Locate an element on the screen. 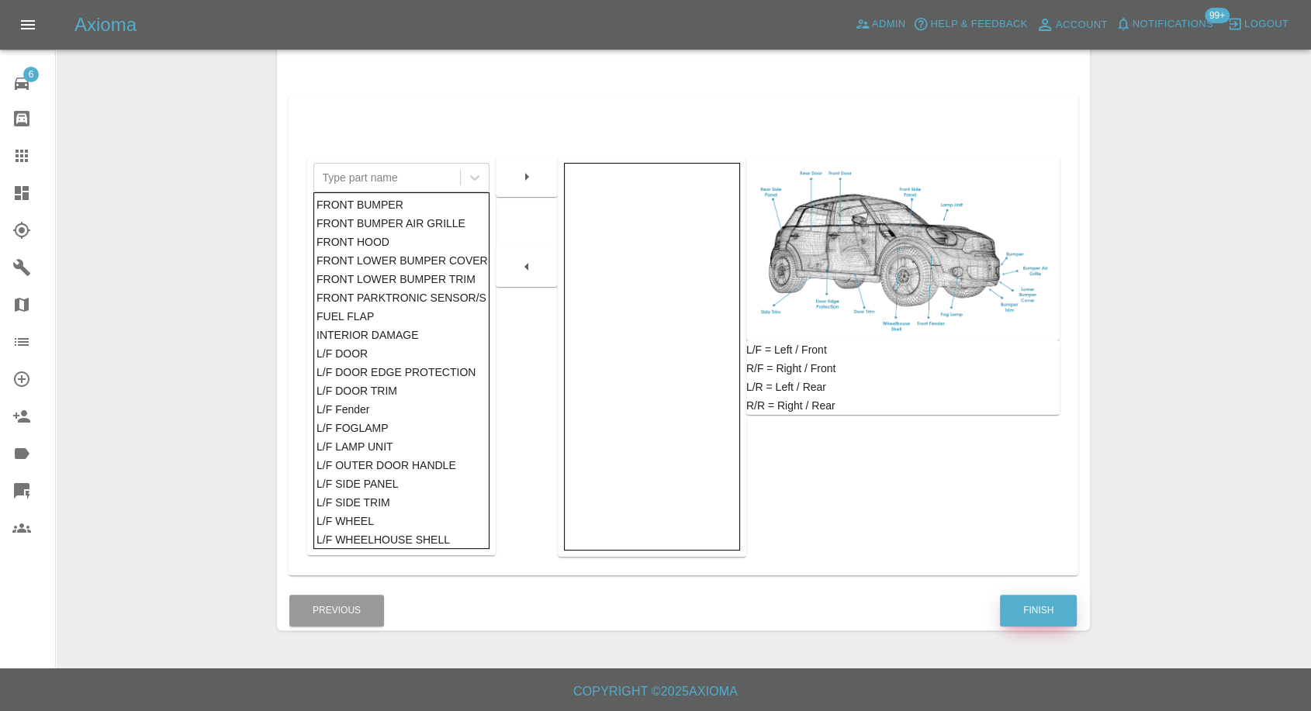 Image resolution: width=1311 pixels, height=711 pixels. img: car is located at coordinates (903, 248).